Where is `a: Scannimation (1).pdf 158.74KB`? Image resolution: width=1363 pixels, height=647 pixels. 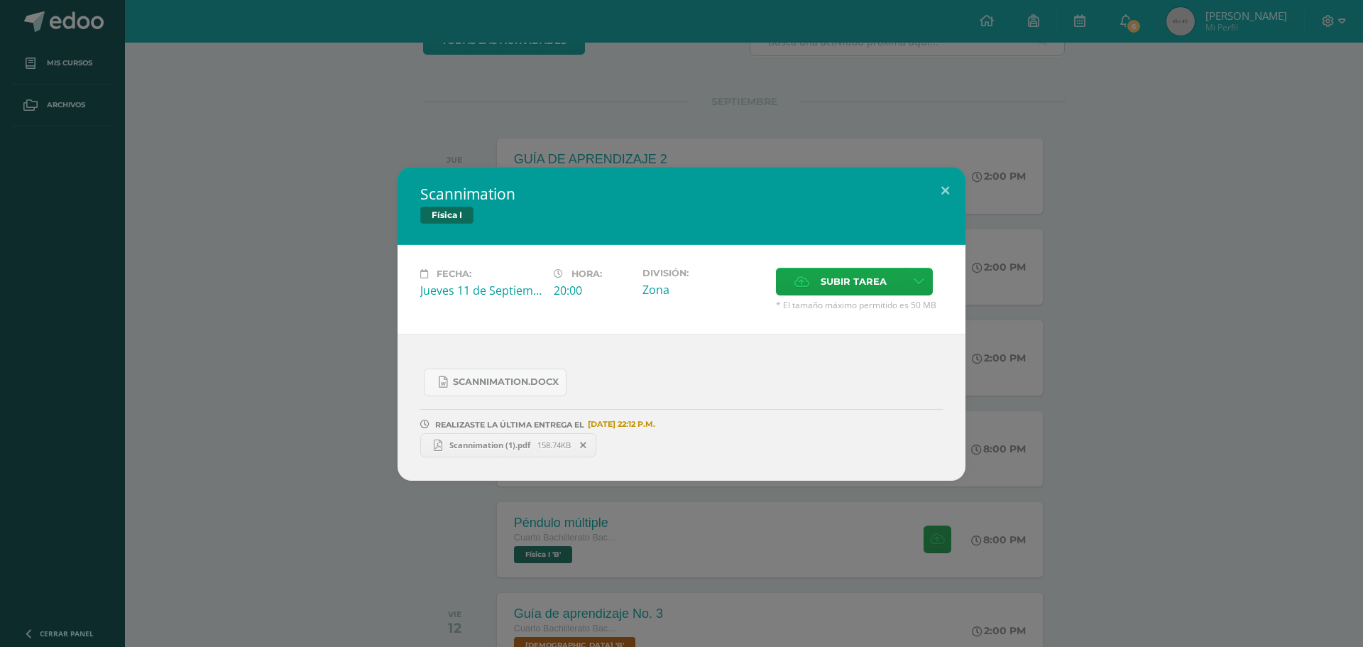
a: Scannimation (1).pdf 158.74KB is located at coordinates (508, 445).